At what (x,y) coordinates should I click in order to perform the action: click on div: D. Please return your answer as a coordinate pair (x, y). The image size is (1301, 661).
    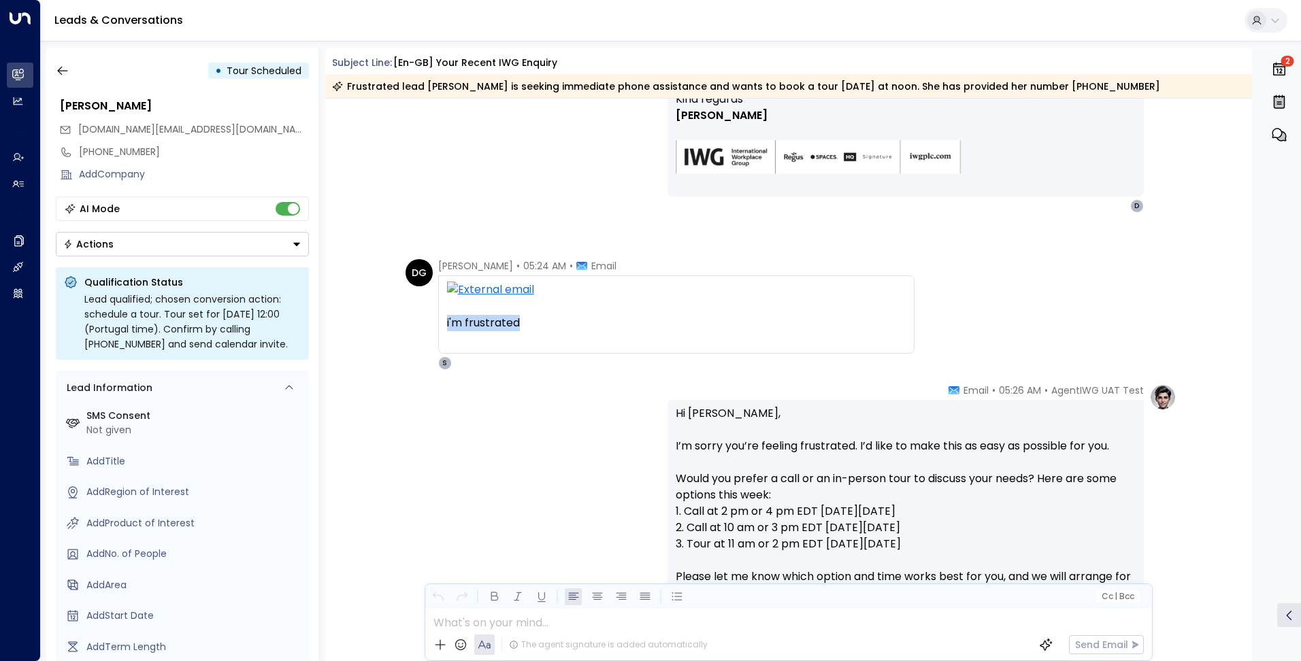
    Looking at the image, I should click on (1137, 206).